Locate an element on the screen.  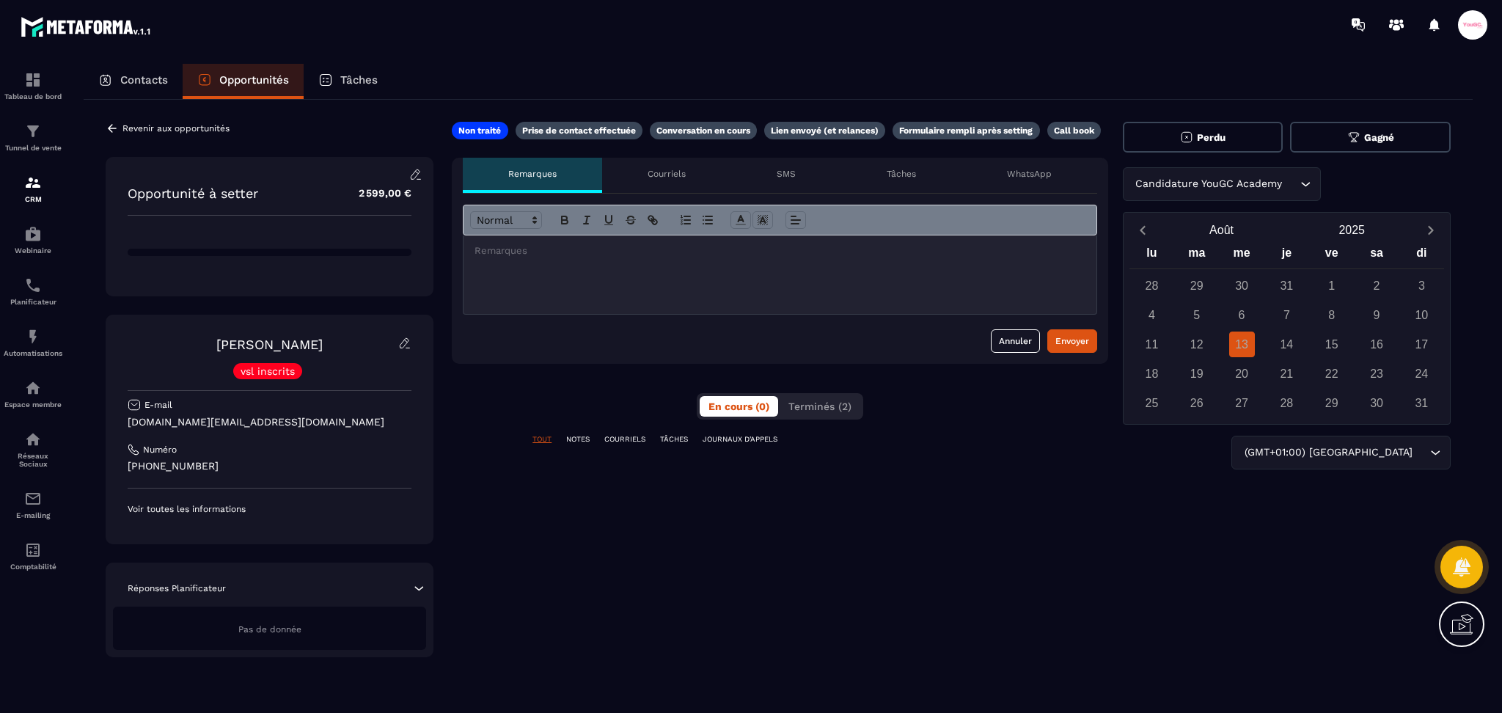
div: 16 is located at coordinates (1376, 344).